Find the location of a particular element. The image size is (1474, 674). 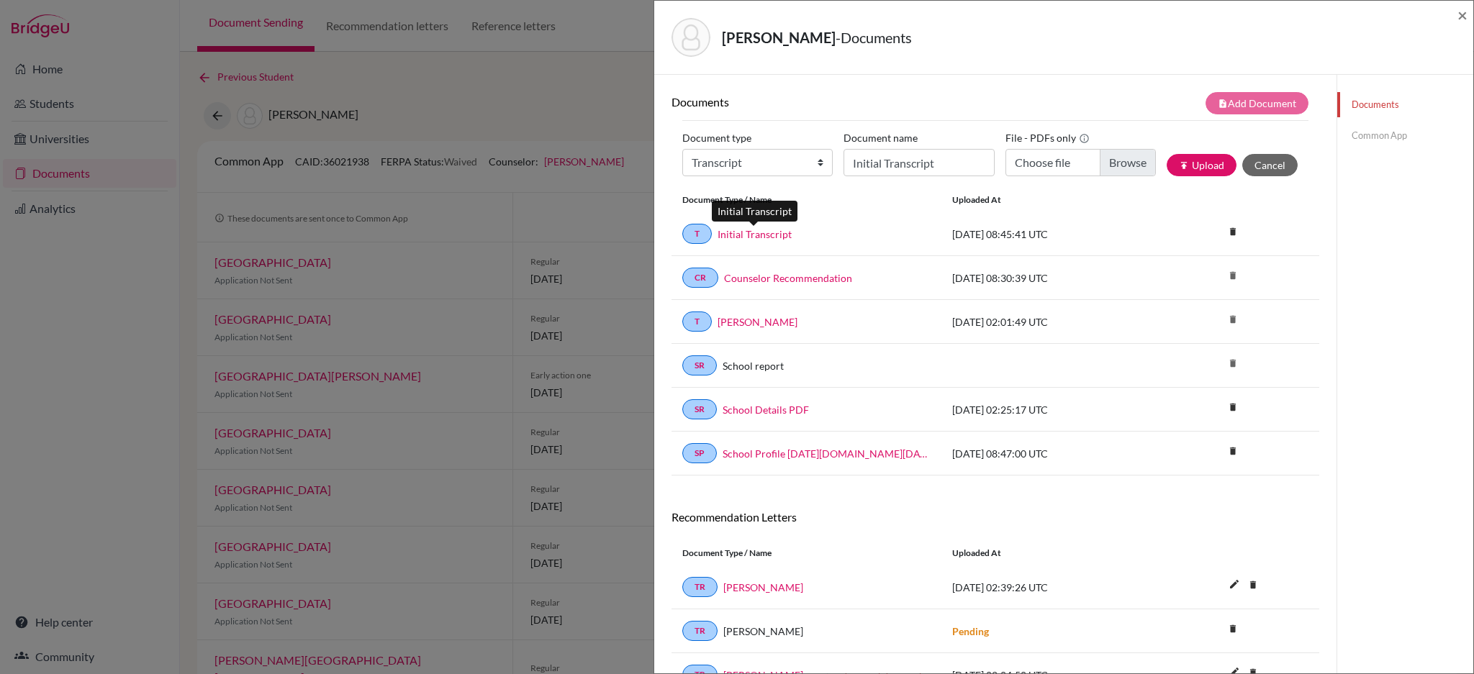

button: Cancel is located at coordinates (1269, 165).